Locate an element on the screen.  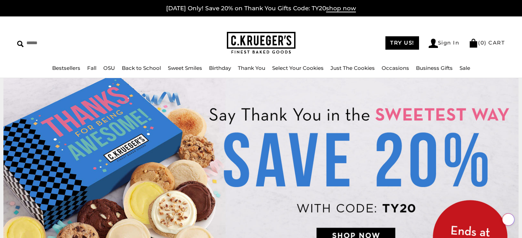
input: Search is located at coordinates (75, 43).